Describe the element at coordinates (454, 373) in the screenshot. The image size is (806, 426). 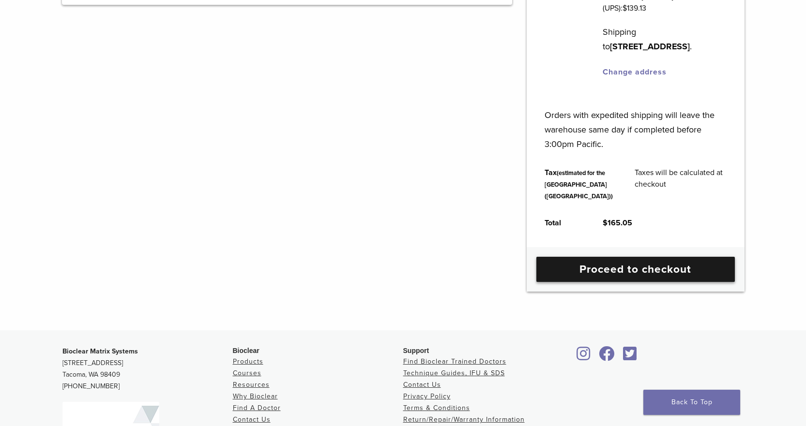
I see `a: Technique Guides, IFU & SDS` at that location.